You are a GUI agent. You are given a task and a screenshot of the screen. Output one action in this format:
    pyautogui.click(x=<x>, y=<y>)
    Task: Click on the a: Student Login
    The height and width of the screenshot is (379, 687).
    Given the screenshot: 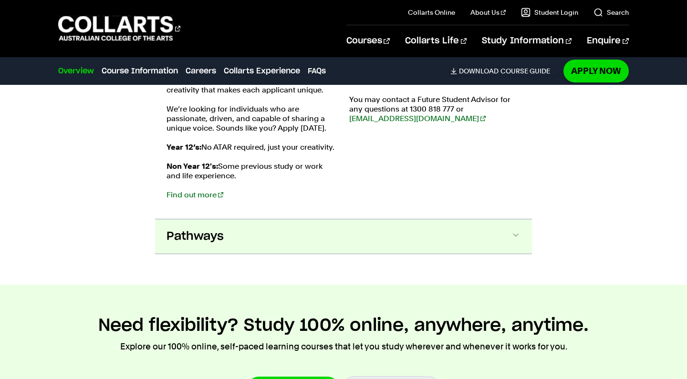 What is the action you would take?
    pyautogui.click(x=549, y=12)
    